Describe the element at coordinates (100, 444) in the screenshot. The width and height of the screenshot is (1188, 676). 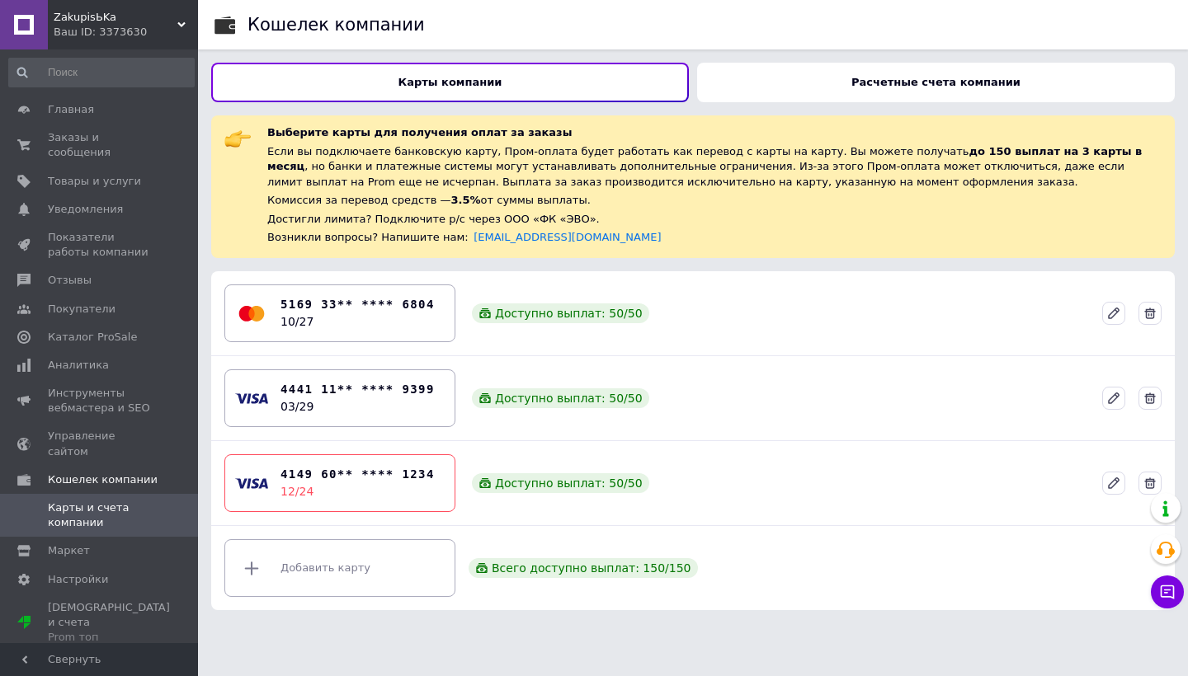
I see `span: Управление сайтом` at that location.